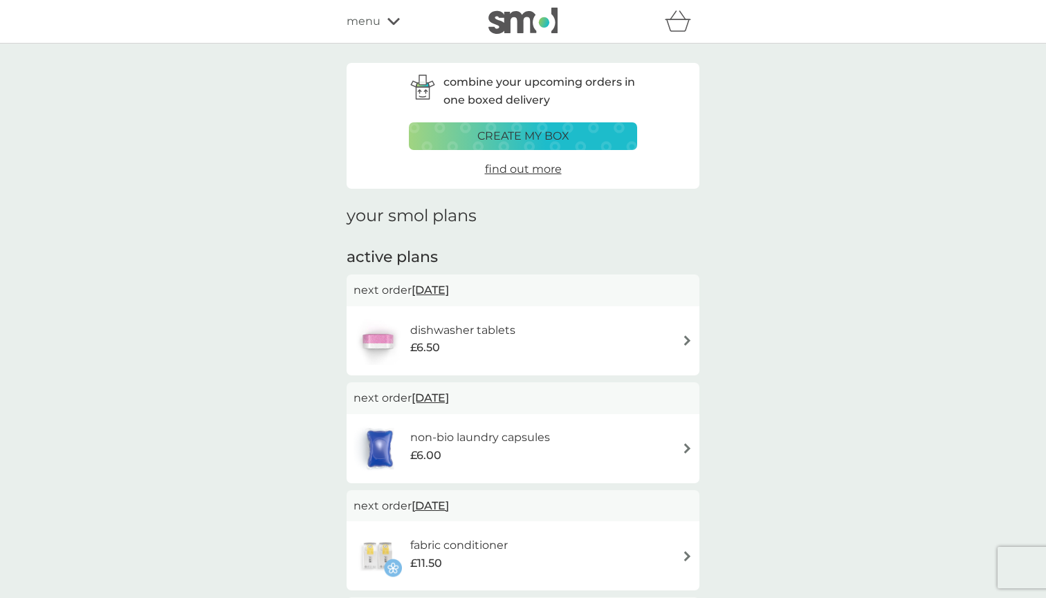 Image resolution: width=1046 pixels, height=598 pixels. I want to click on img: non-bio laundry capsules, so click(380, 449).